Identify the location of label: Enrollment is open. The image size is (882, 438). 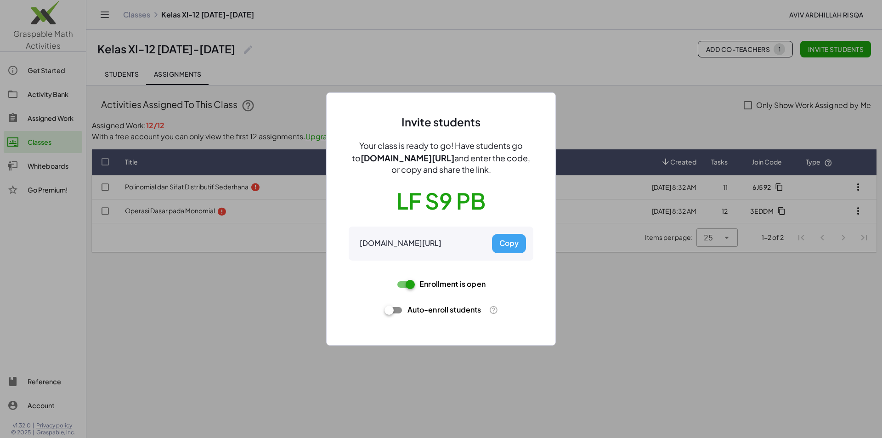
(450, 284).